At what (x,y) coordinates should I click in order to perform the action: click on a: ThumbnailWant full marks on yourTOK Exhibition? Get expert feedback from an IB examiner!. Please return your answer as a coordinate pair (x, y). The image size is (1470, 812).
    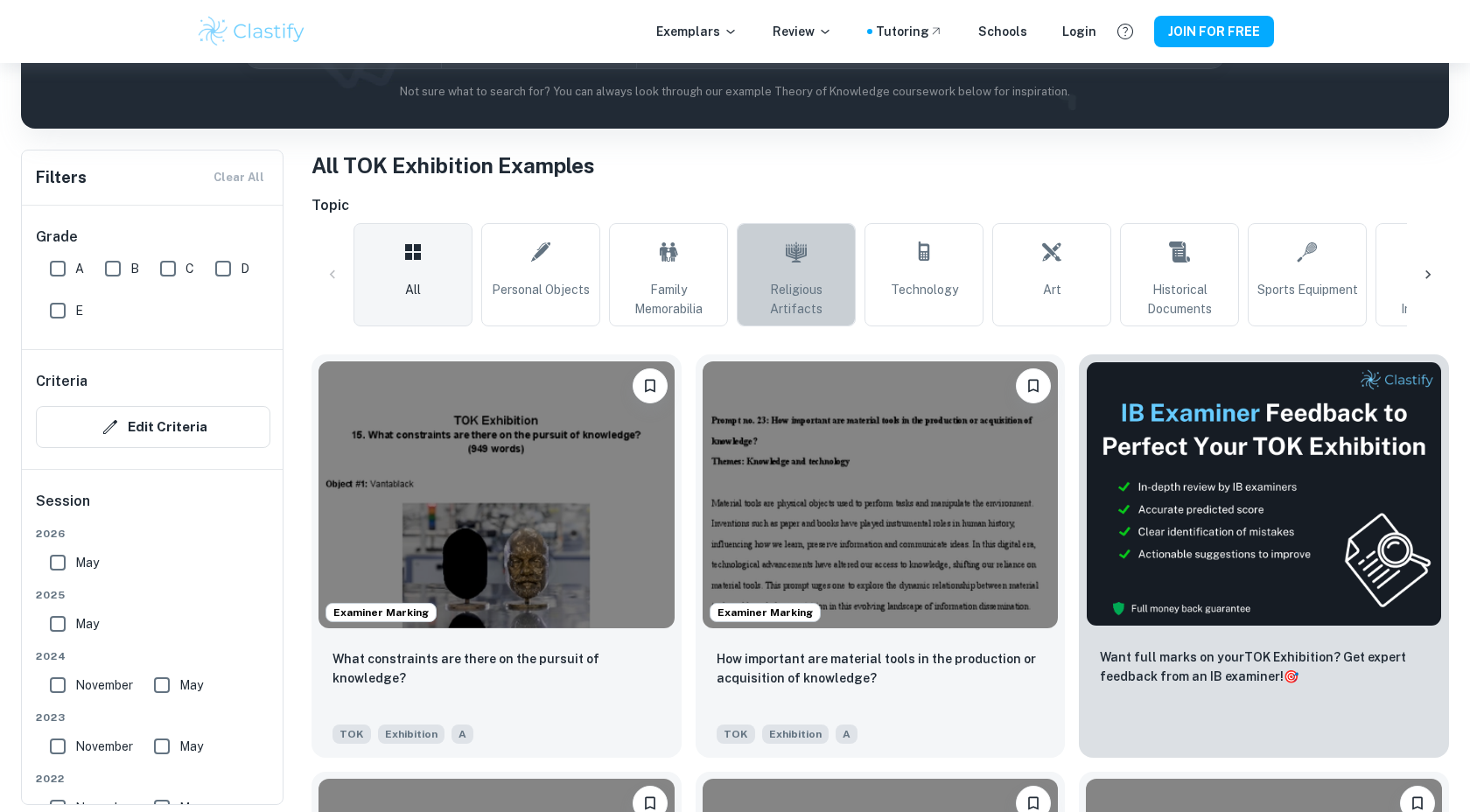
    Looking at the image, I should click on (1264, 556).